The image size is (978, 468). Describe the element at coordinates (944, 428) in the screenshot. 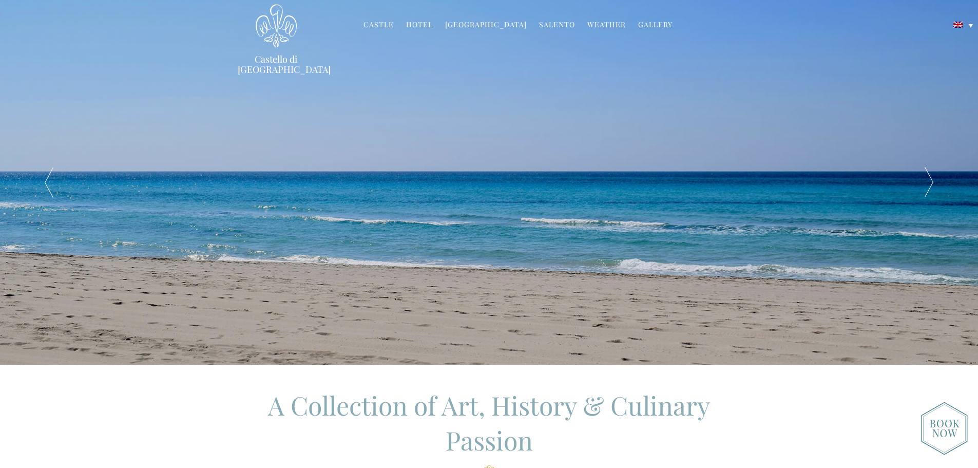

I see `img: new-booknow.png` at that location.